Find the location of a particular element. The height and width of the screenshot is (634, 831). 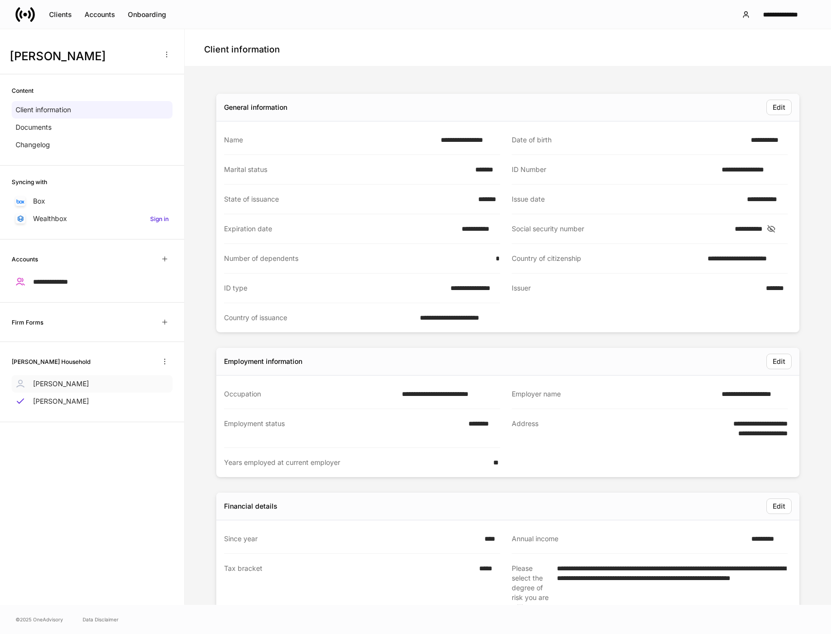

a: Documents is located at coordinates (92, 127).